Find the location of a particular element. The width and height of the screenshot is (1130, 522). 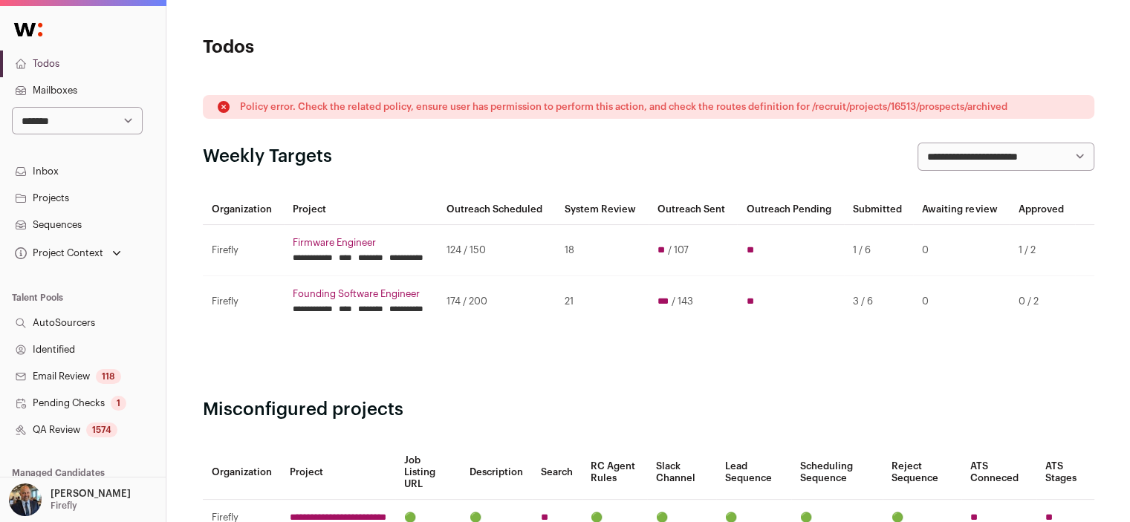

th: System Review is located at coordinates (602, 210).